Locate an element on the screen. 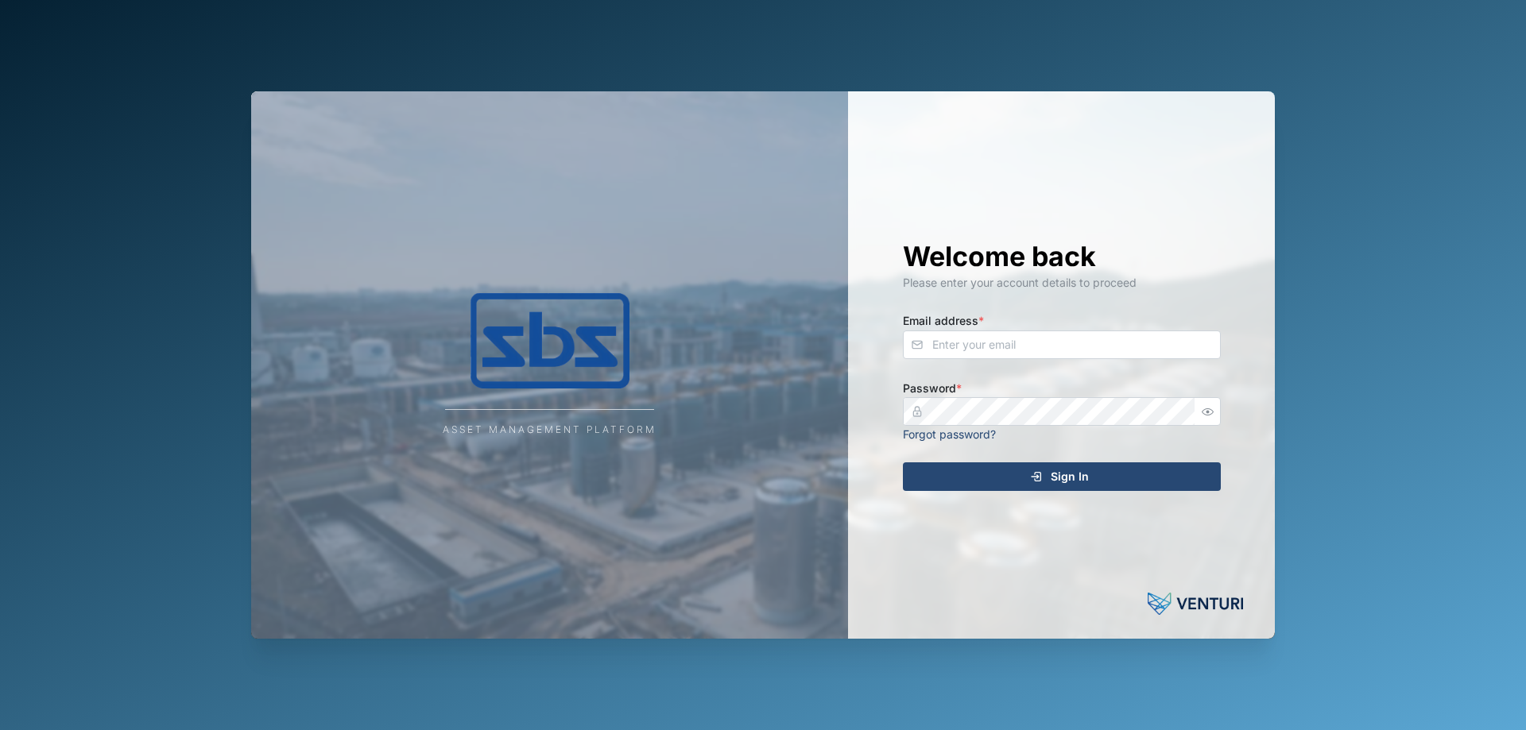 Image resolution: width=1526 pixels, height=730 pixels. div: Please enter your account details to proceed is located at coordinates (1062, 283).